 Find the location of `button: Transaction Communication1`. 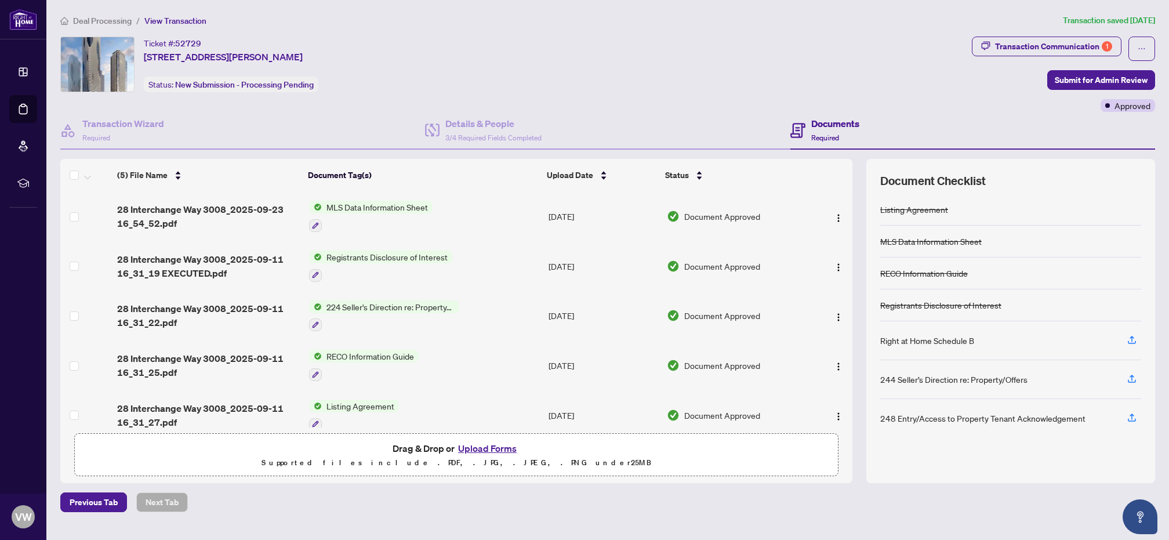

button: Transaction Communication1 is located at coordinates (1046, 46).